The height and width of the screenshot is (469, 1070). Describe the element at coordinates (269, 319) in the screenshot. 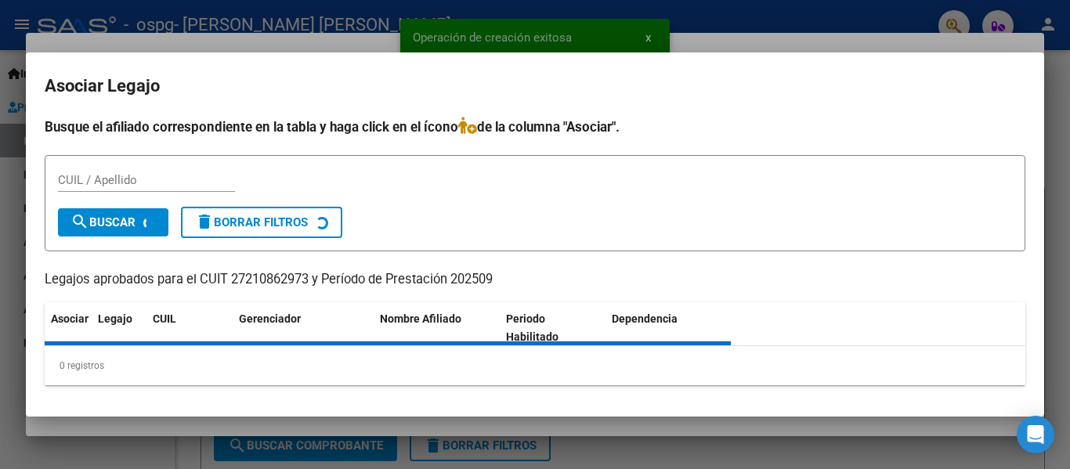

I see `span: Gerenciador` at that location.